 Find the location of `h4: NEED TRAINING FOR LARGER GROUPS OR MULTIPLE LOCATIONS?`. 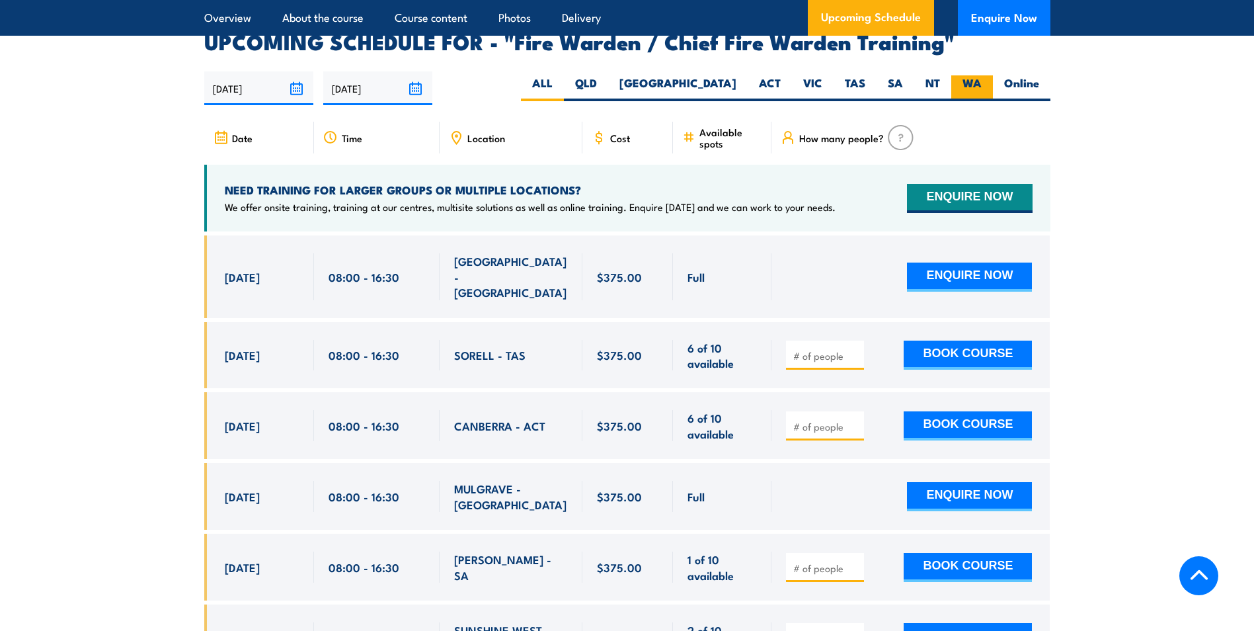

h4: NEED TRAINING FOR LARGER GROUPS OR MULTIPLE LOCATIONS? is located at coordinates (530, 190).